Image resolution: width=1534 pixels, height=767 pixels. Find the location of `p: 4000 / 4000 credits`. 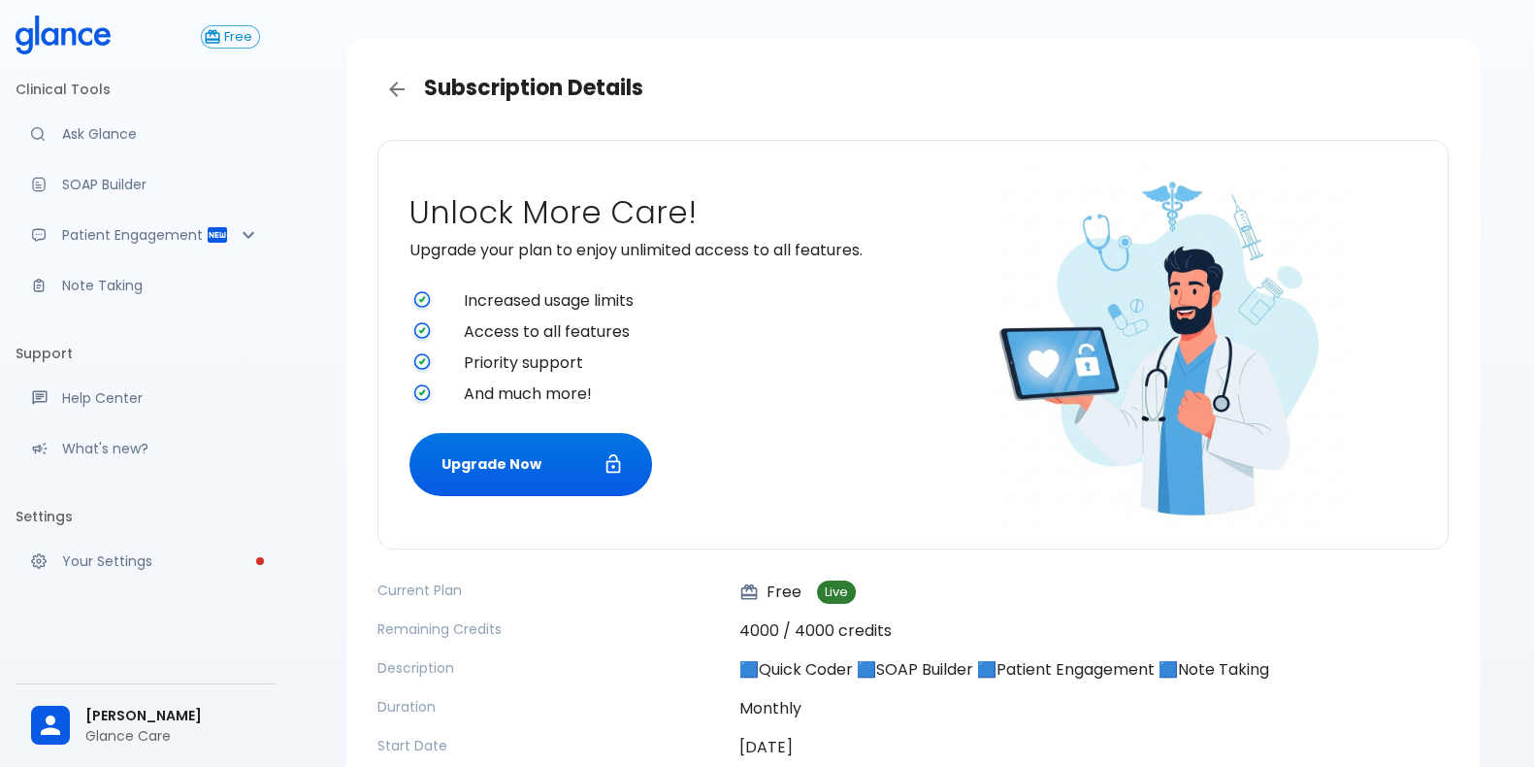

p: 4000 / 4000 credits is located at coordinates (1094, 631).